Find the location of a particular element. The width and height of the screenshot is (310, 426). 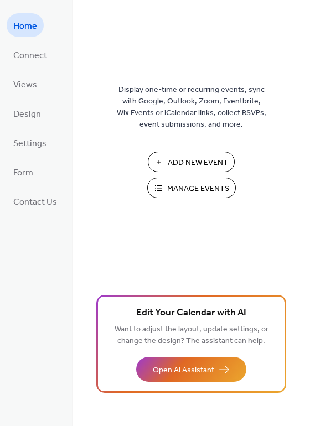

button: Open AI Assistant is located at coordinates (191, 369).